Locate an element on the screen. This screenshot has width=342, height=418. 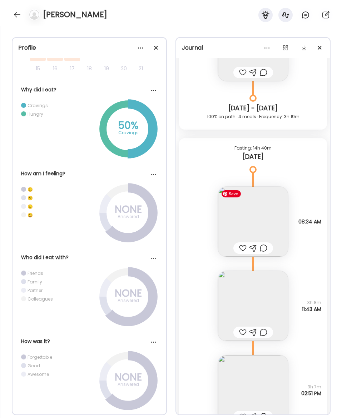
div: Journal is located at coordinates (253, 48).